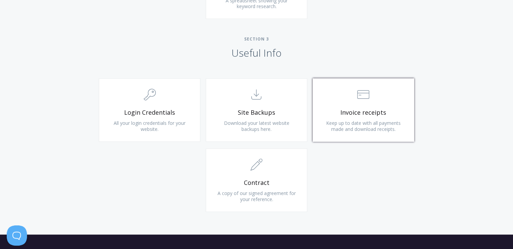 The image size is (513, 249). Describe the element at coordinates (256, 126) in the screenshot. I see `span: Download your latest website backups here.` at that location.